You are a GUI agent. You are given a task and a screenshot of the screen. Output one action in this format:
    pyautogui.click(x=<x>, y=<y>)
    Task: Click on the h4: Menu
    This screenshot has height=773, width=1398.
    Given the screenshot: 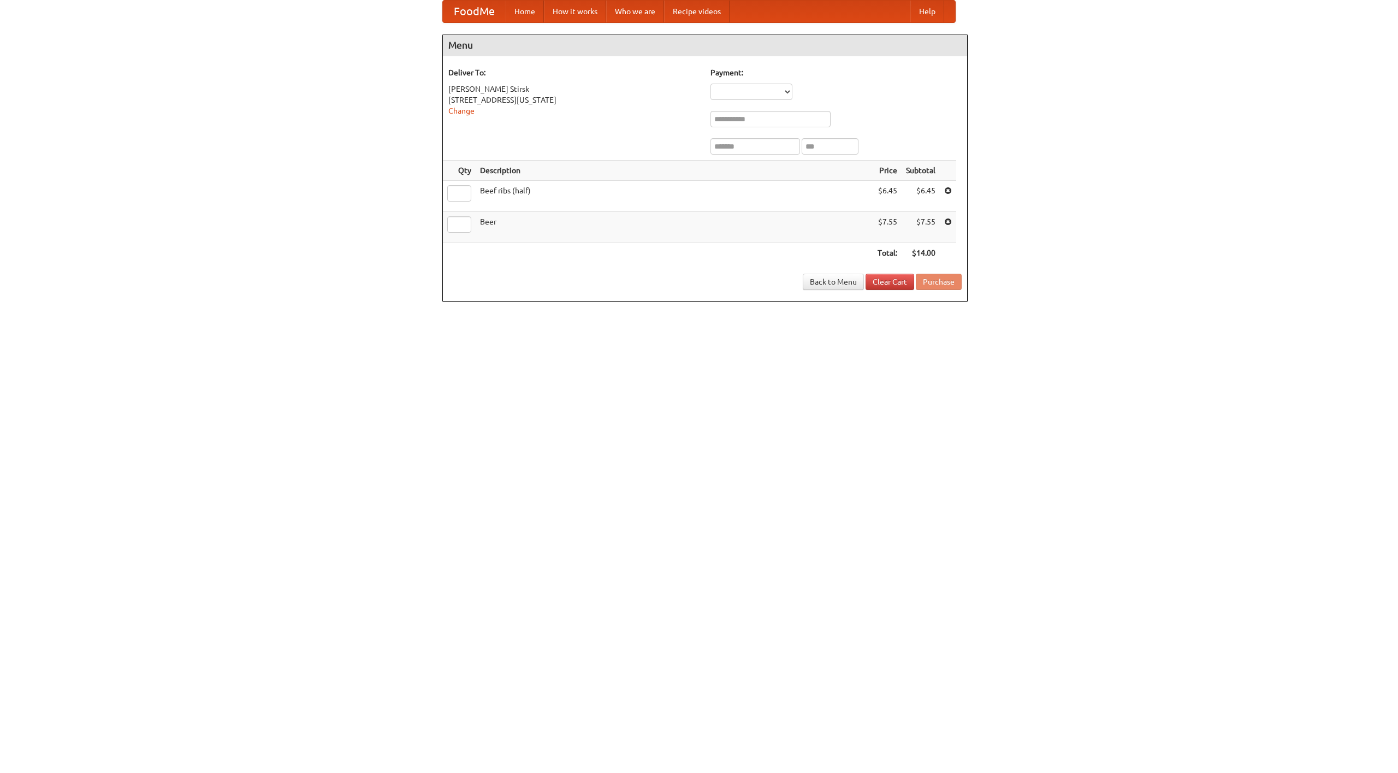 What is the action you would take?
    pyautogui.click(x=705, y=45)
    